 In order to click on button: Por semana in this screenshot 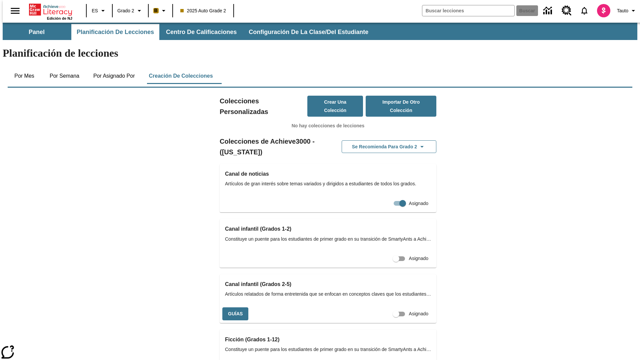, I will do `click(64, 76)`.